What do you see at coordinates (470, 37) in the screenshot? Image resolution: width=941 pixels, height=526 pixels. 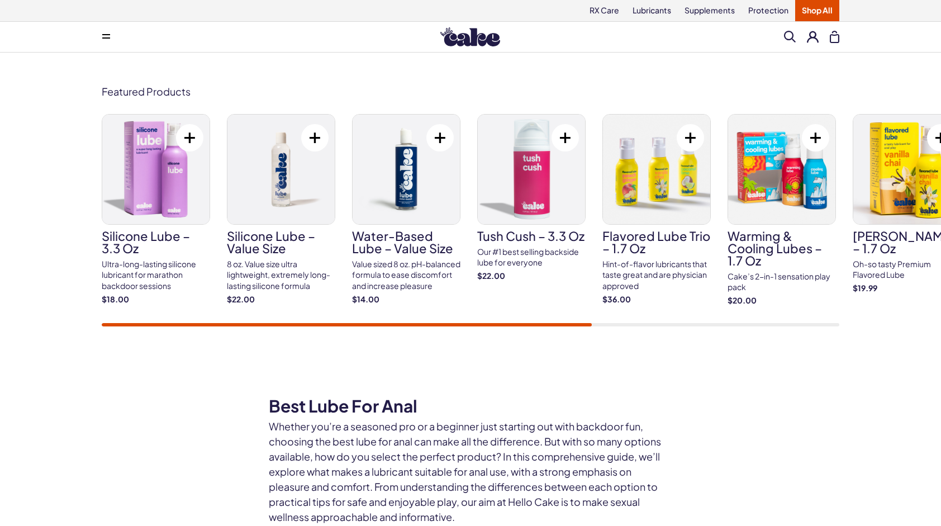 I see `img: Hello Cake` at bounding box center [470, 37].